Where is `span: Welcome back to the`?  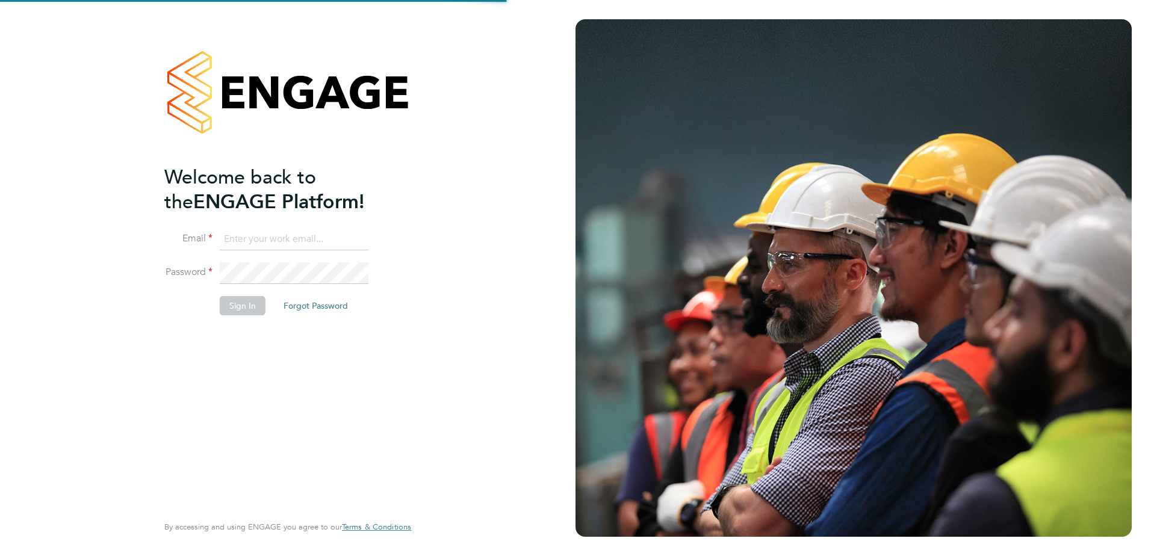 span: Welcome back to the is located at coordinates (240, 190).